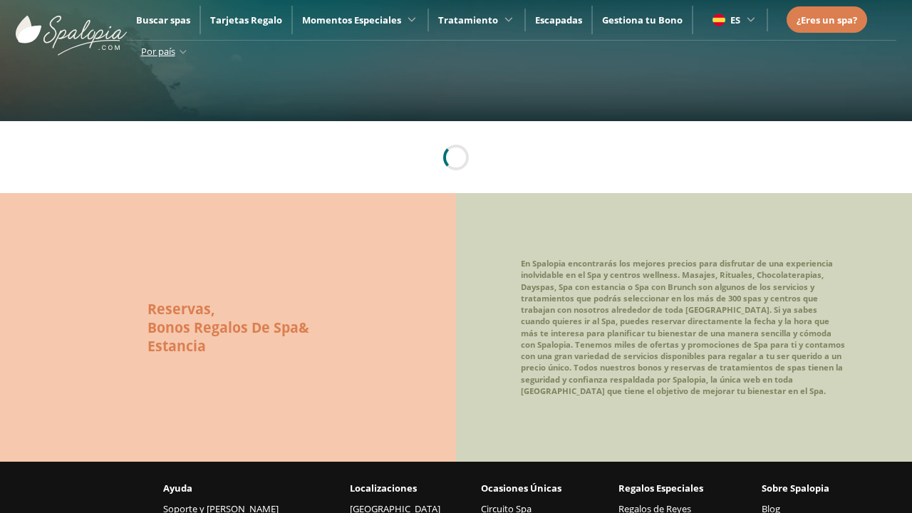 This screenshot has width=912, height=513. What do you see at coordinates (179, 308) in the screenshot?
I see `span: Reservas` at bounding box center [179, 308].